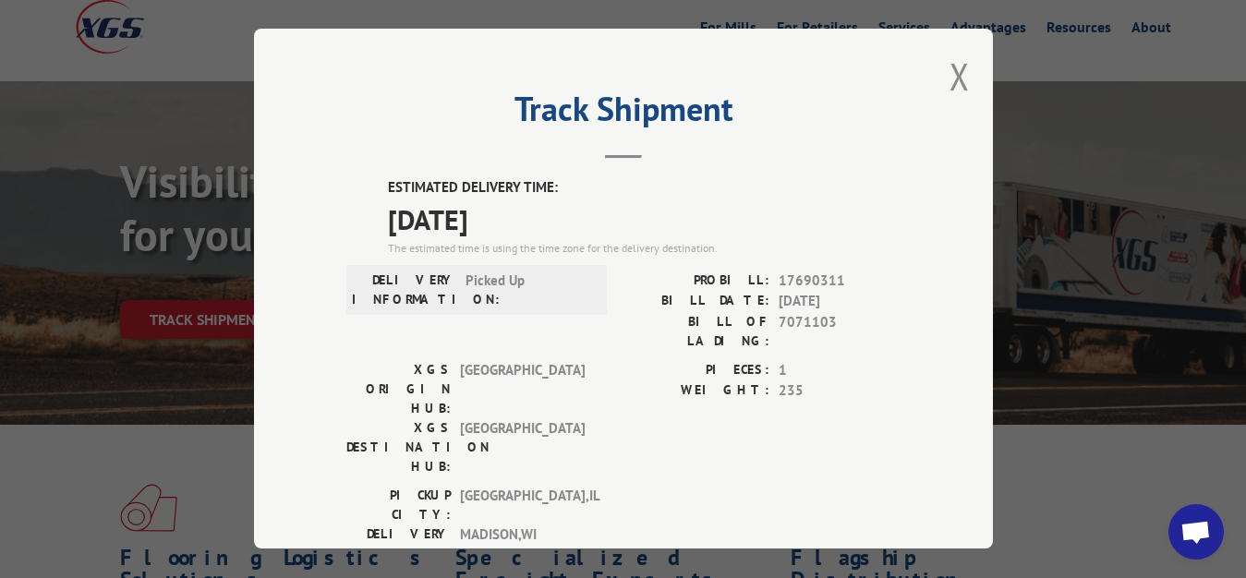 This screenshot has height=578, width=1246. Describe the element at coordinates (522, 544) in the screenshot. I see `span: MADISON , WI` at that location.